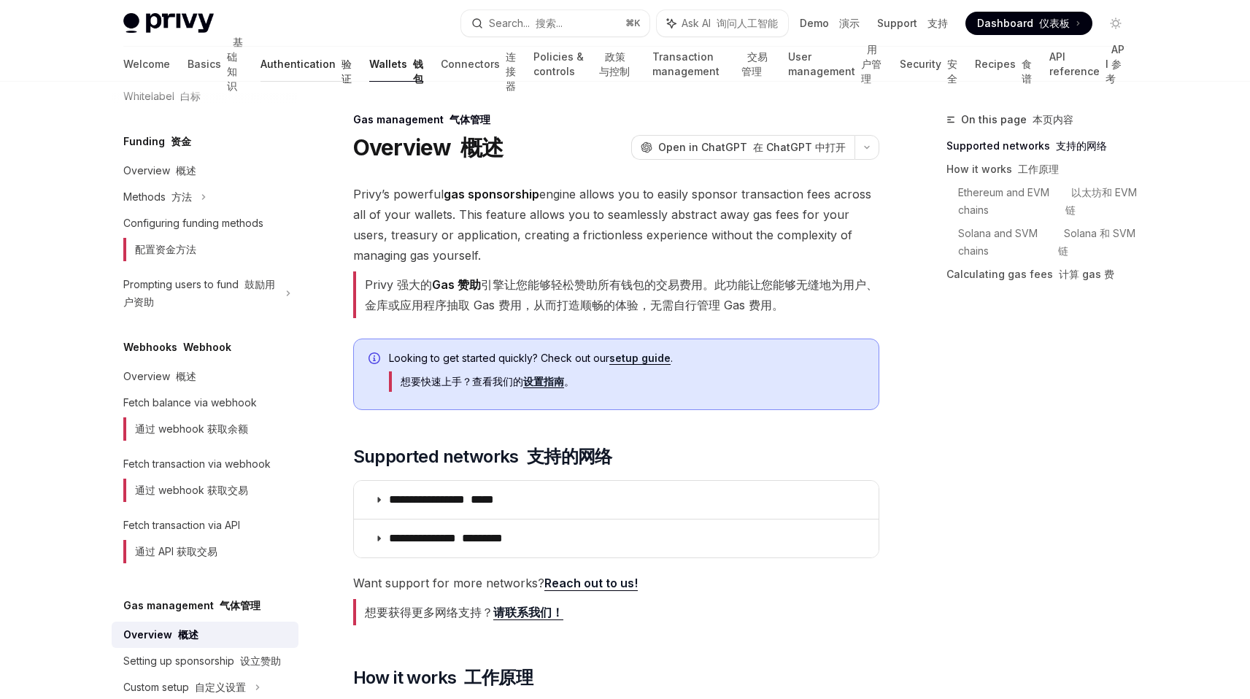  Describe the element at coordinates (723, 23) in the screenshot. I see `button: Ask AI 询问人工智能` at that location.